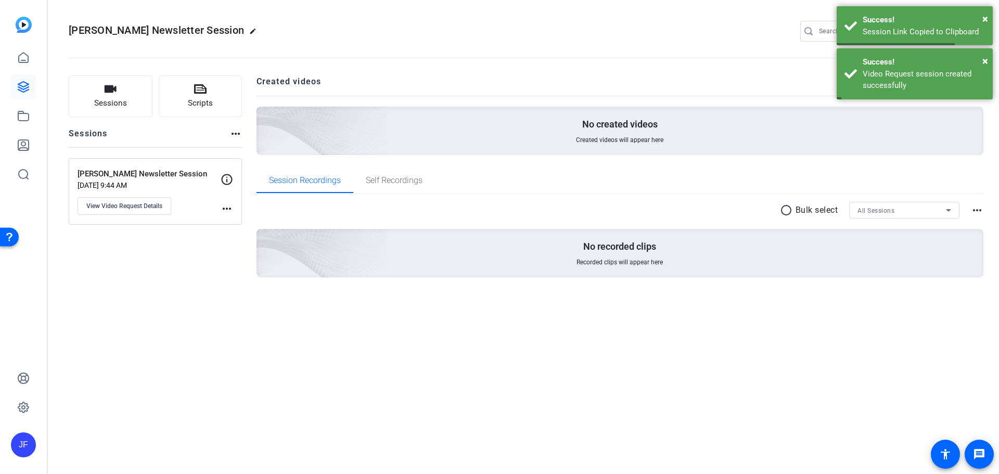 This screenshot has height=474, width=999. I want to click on input: Search, so click(866, 31).